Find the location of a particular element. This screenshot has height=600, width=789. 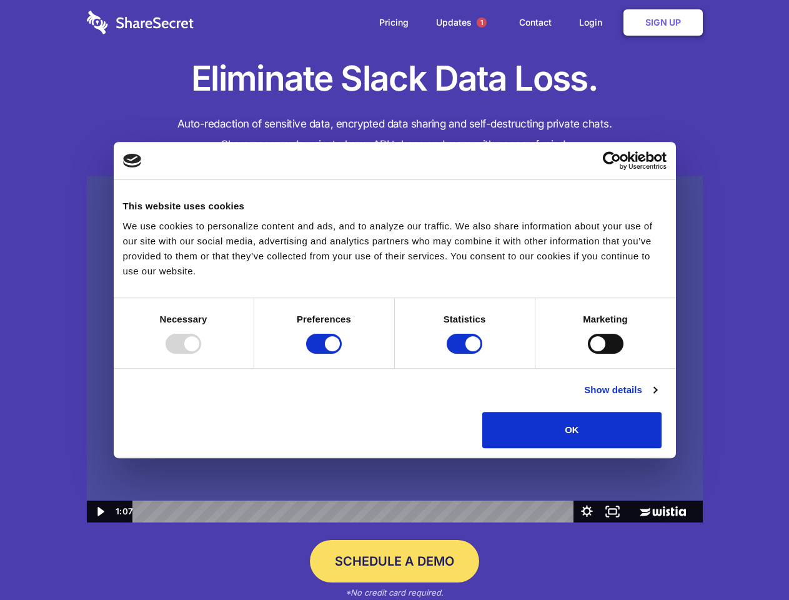

button: Play Video is located at coordinates (99, 511).